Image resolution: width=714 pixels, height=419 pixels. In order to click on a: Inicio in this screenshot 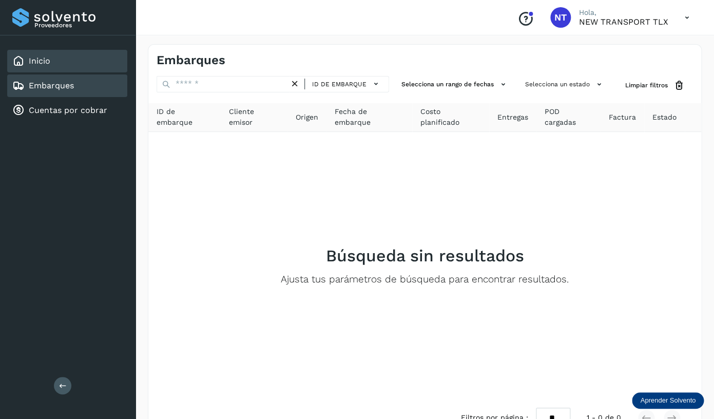, I will do `click(40, 61)`.